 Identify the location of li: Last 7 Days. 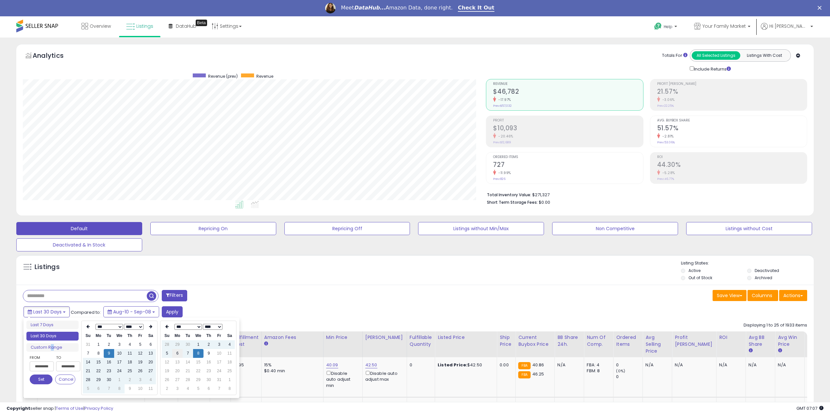
(53, 325).